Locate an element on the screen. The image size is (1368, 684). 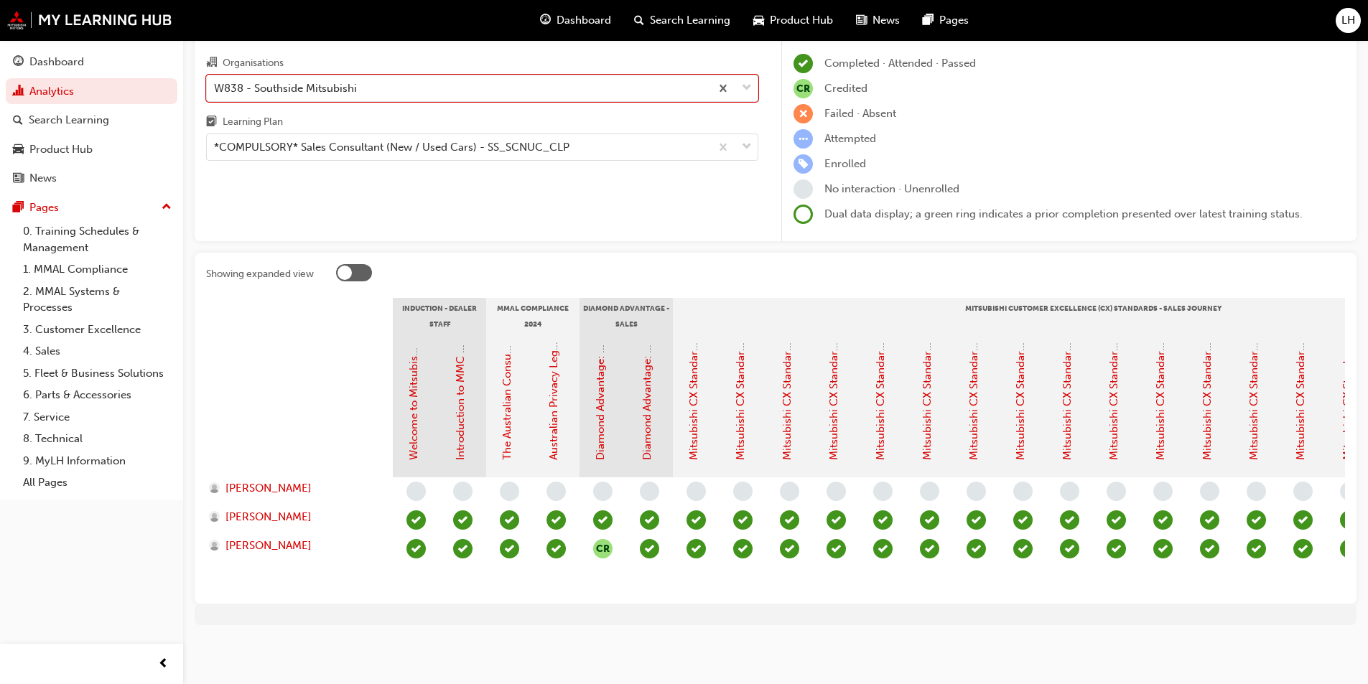
a: 2. MMAL Systems & Processes is located at coordinates (97, 299).